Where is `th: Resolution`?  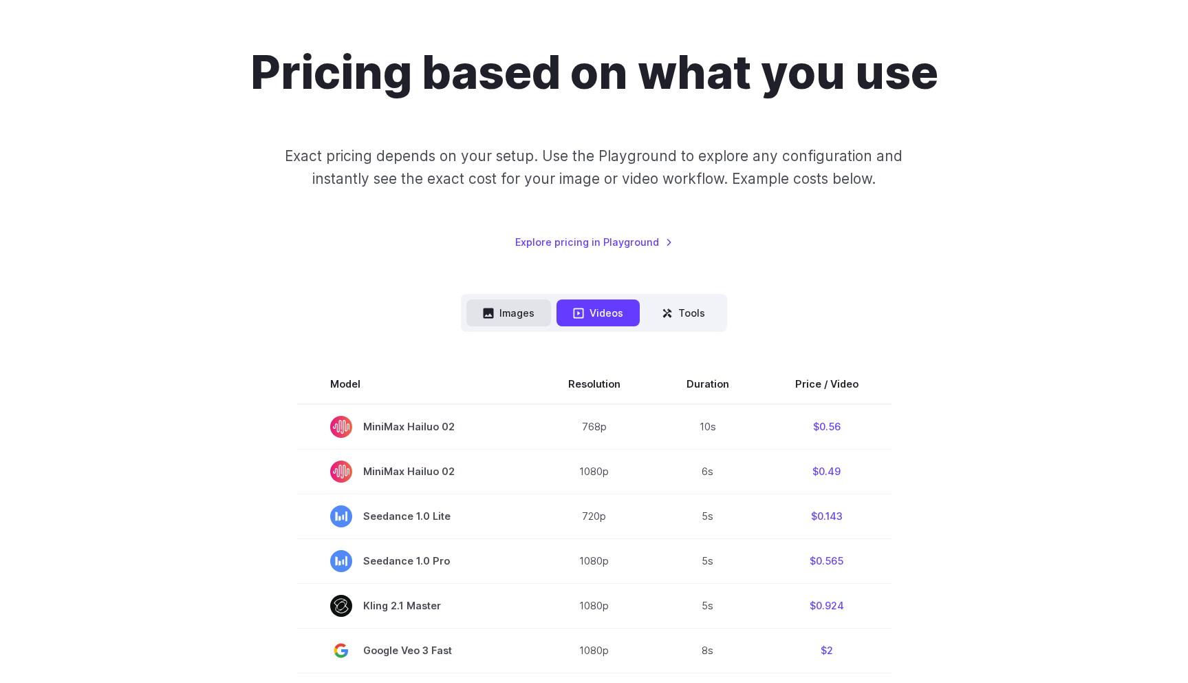 th: Resolution is located at coordinates (595, 384).